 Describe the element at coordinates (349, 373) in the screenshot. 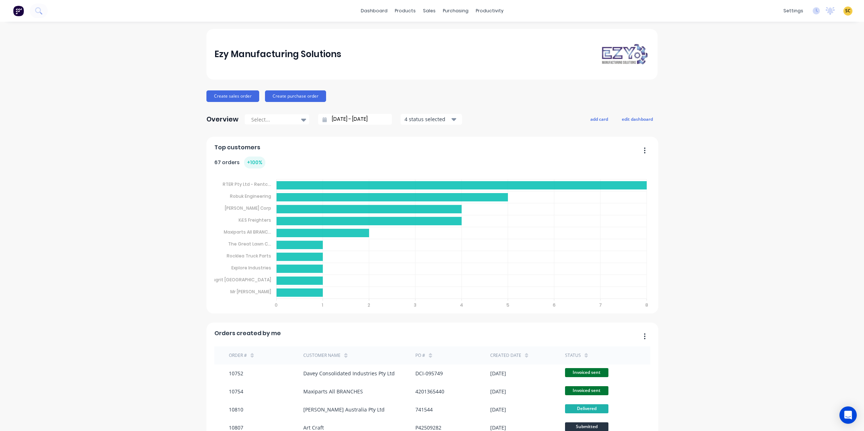

I see `div: Davey Consolidated Industries Pty Ltd` at that location.